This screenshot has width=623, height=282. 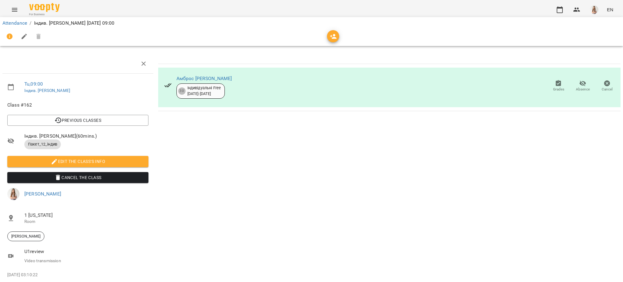 I want to click on button: Grades, so click(x=559, y=86).